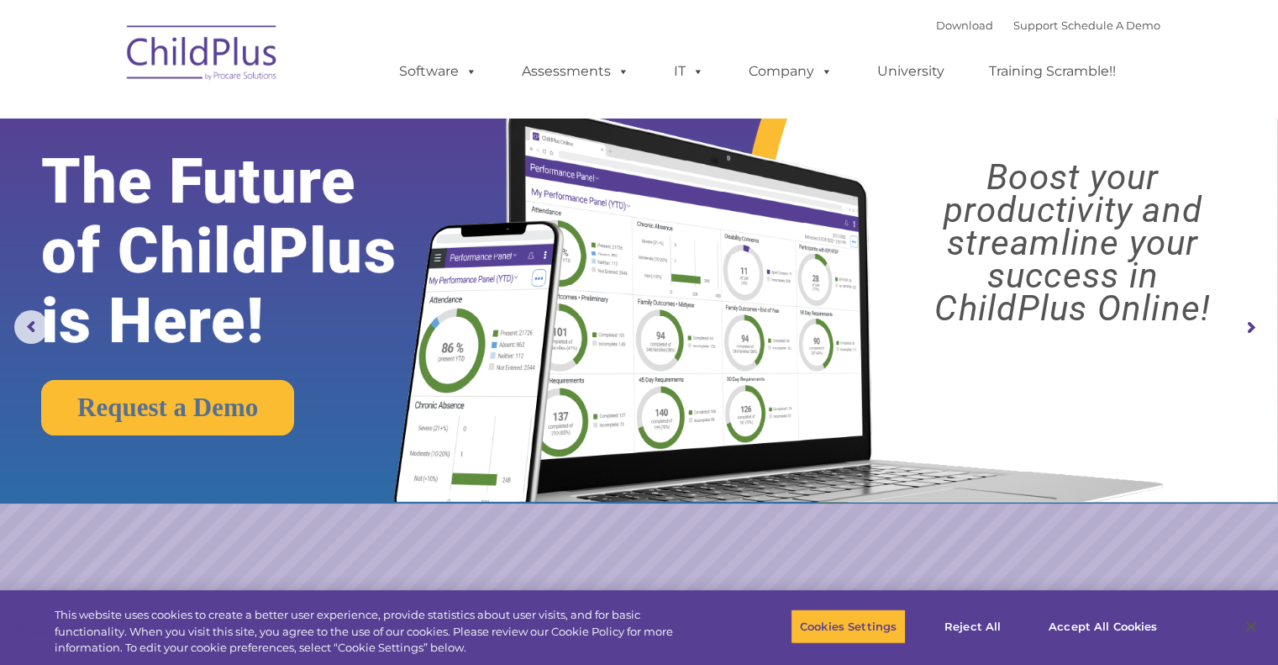  What do you see at coordinates (1072, 242) in the screenshot?
I see `rs-layer: Boost your productivity and streamline your success in ChildPlus Online!` at bounding box center [1072, 242].